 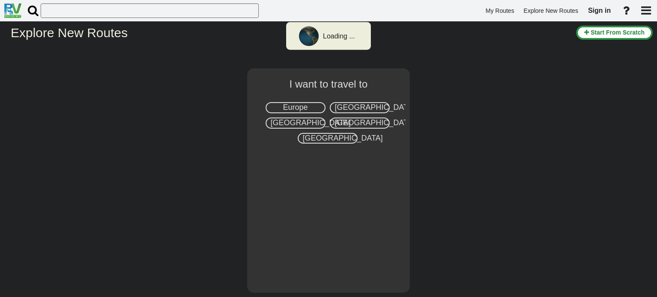 What do you see at coordinates (13, 11) in the screenshot?
I see `img: RvPlanetLogo.png` at bounding box center [13, 11].